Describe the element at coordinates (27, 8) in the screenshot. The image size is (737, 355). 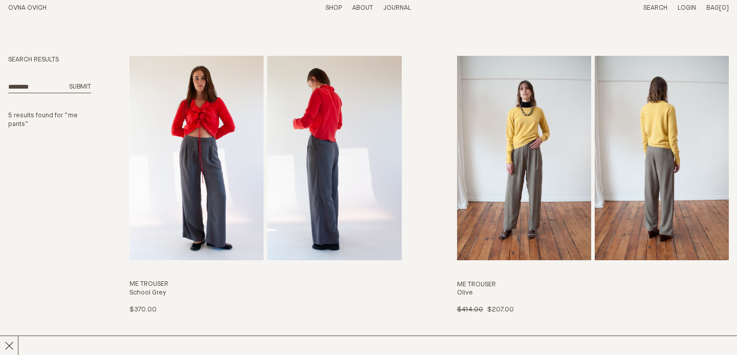
I see `a: Home` at that location.